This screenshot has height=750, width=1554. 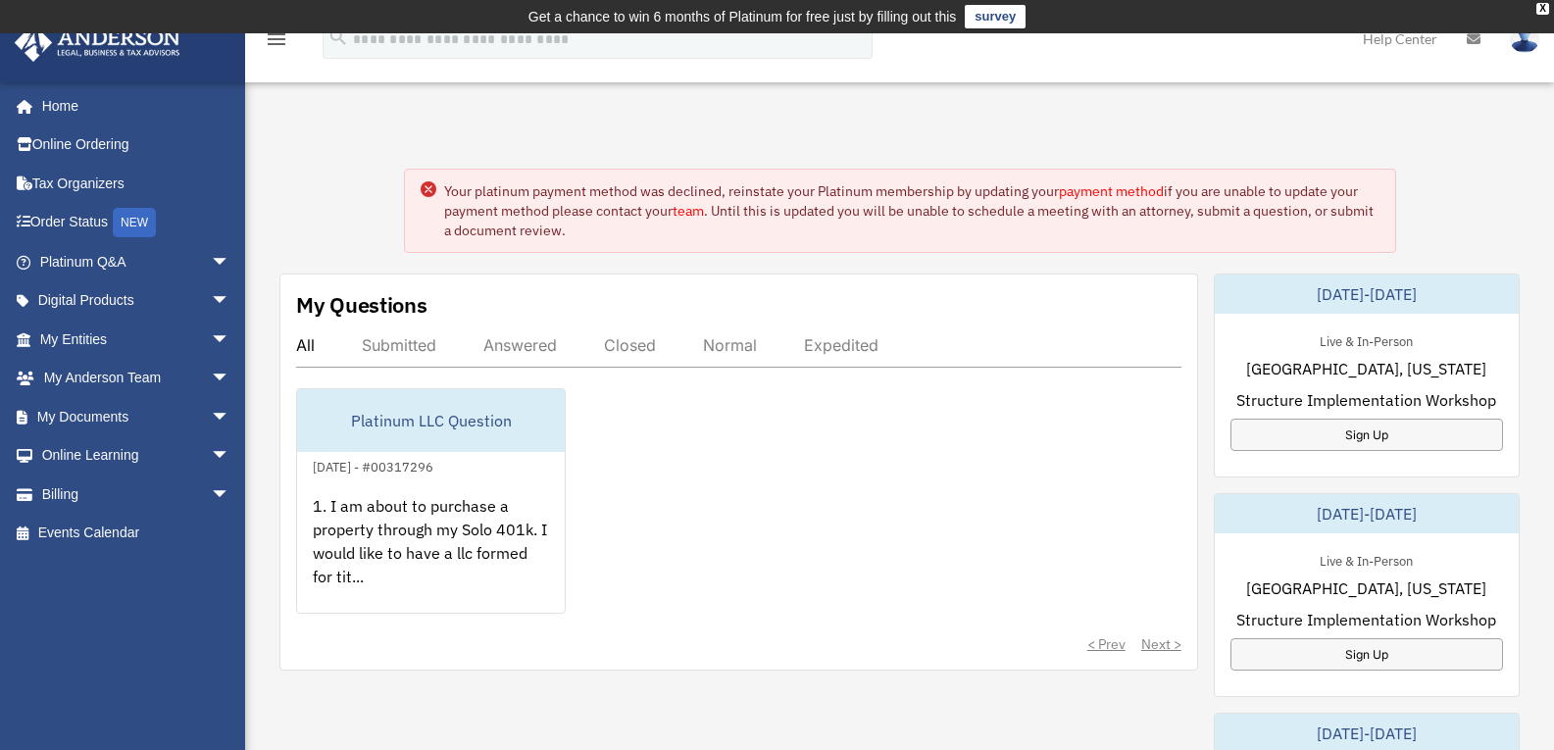 I want to click on a: Digital Productsarrow_drop_down, so click(x=136, y=301).